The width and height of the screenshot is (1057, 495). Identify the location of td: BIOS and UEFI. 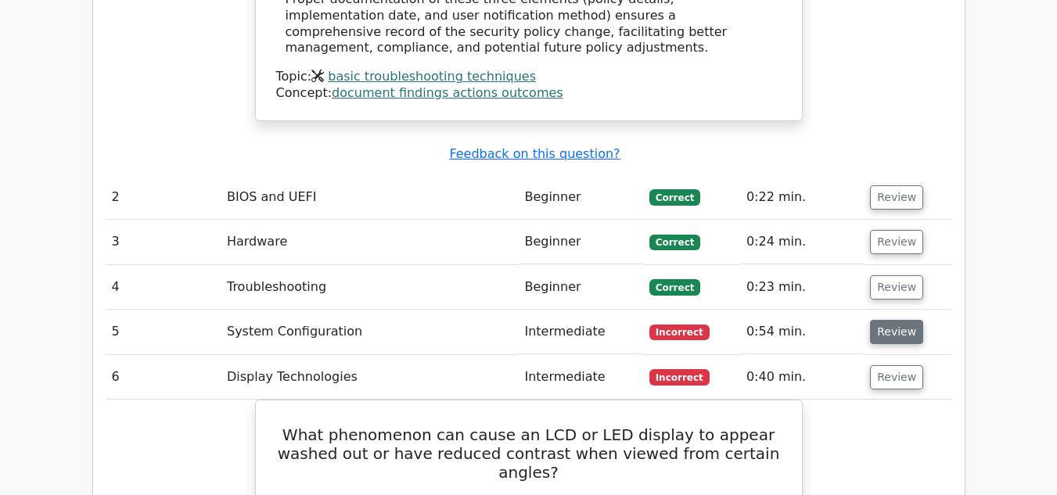
(369, 197).